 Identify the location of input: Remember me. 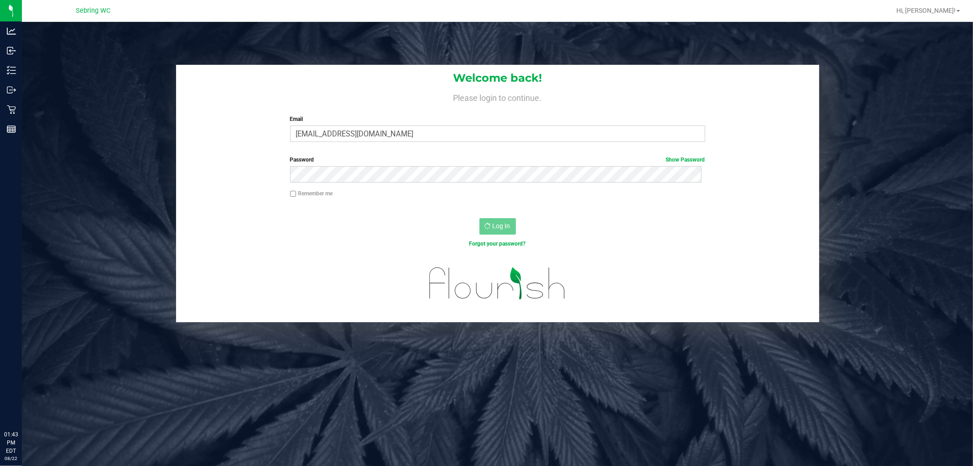
(293, 194).